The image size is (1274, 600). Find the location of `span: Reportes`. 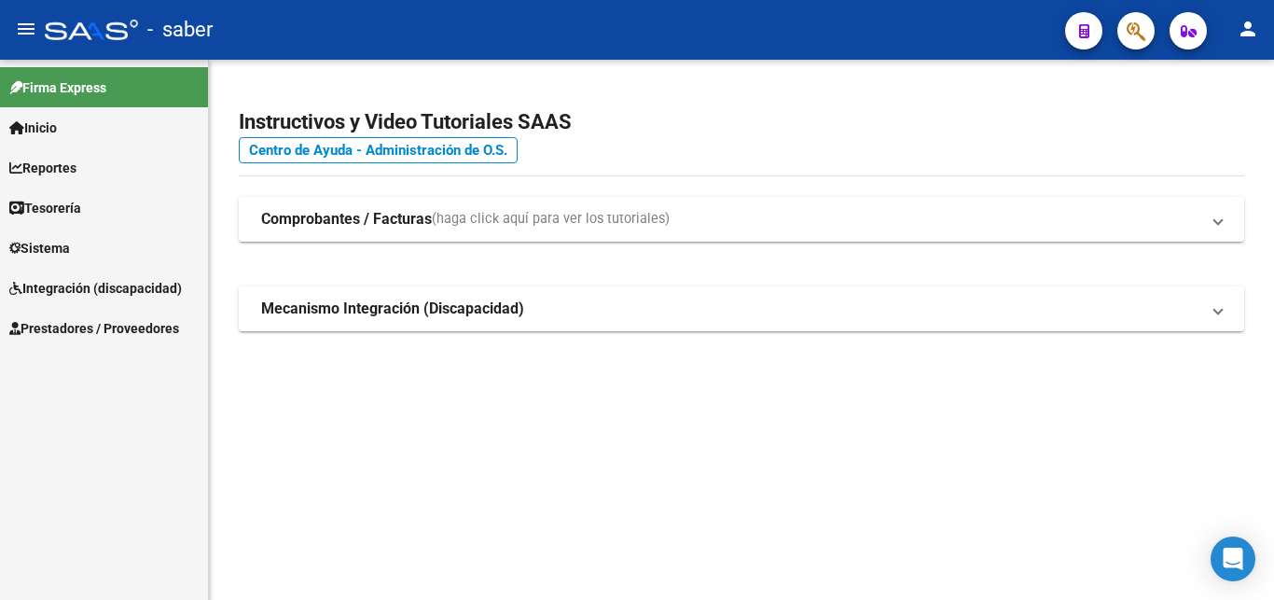

span: Reportes is located at coordinates (43, 168).